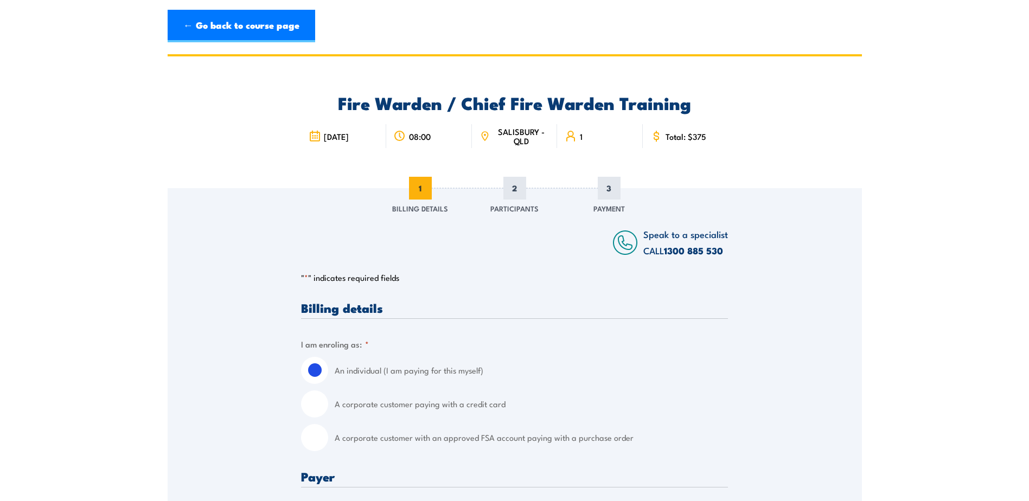 This screenshot has width=1029, height=501. Describe the element at coordinates (609, 208) in the screenshot. I see `span: Payment` at that location.